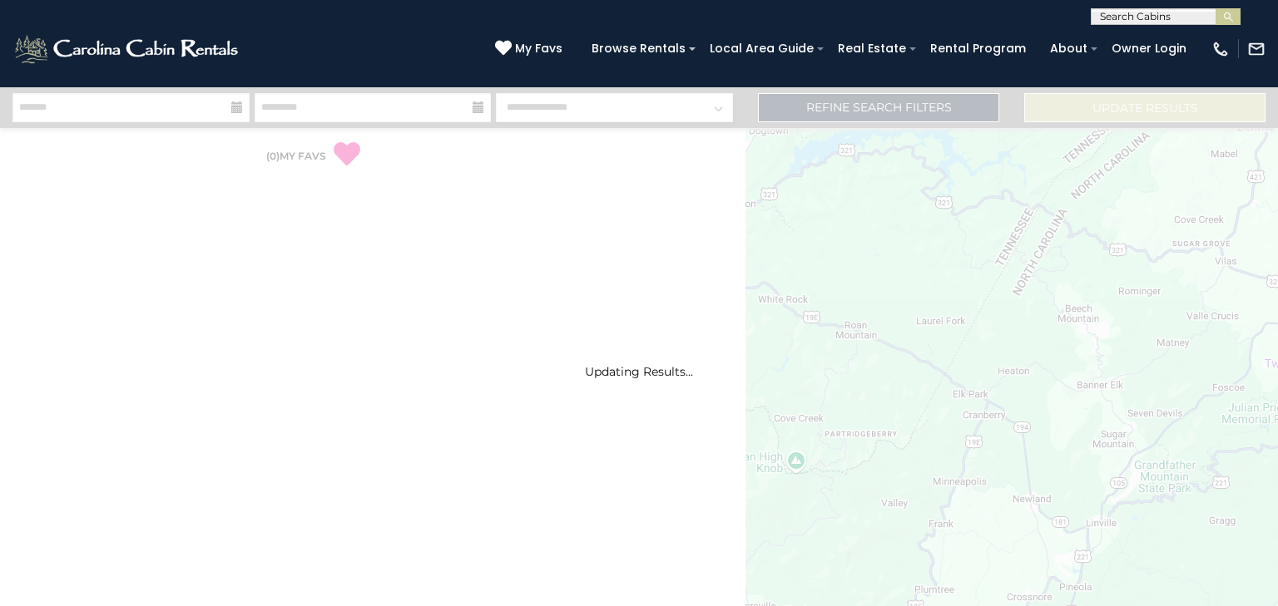  I want to click on a: Browse Rentals, so click(638, 48).